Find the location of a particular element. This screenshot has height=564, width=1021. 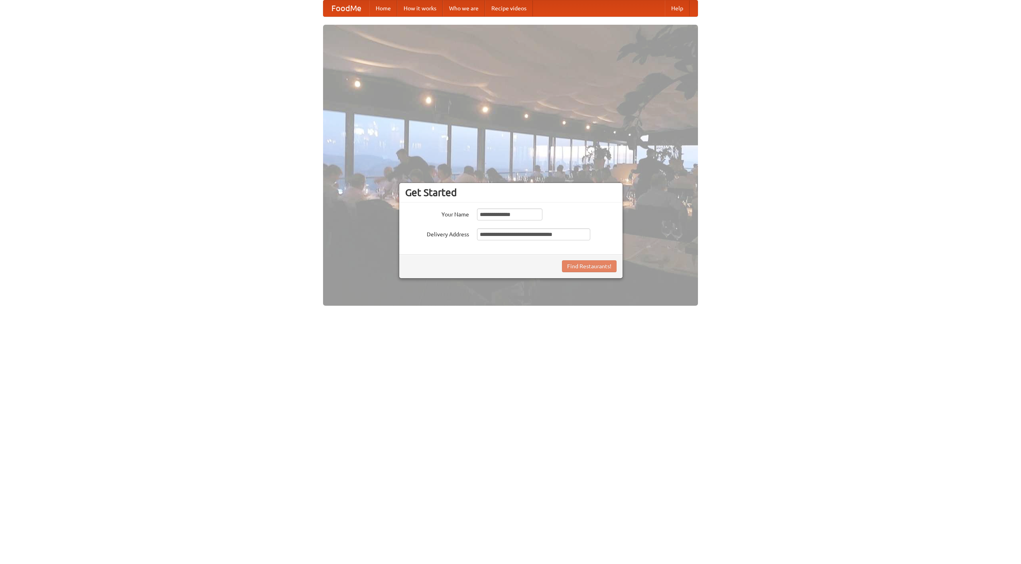

a: FoodMe is located at coordinates (346, 8).